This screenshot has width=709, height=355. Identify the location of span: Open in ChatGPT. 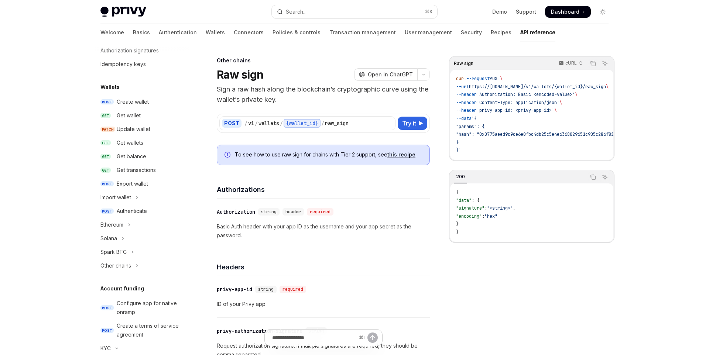
(390, 75).